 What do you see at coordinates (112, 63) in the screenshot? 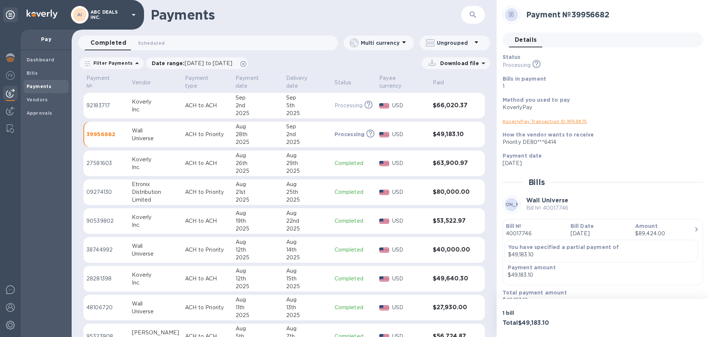
I see `p: Filter Payments` at bounding box center [112, 63].